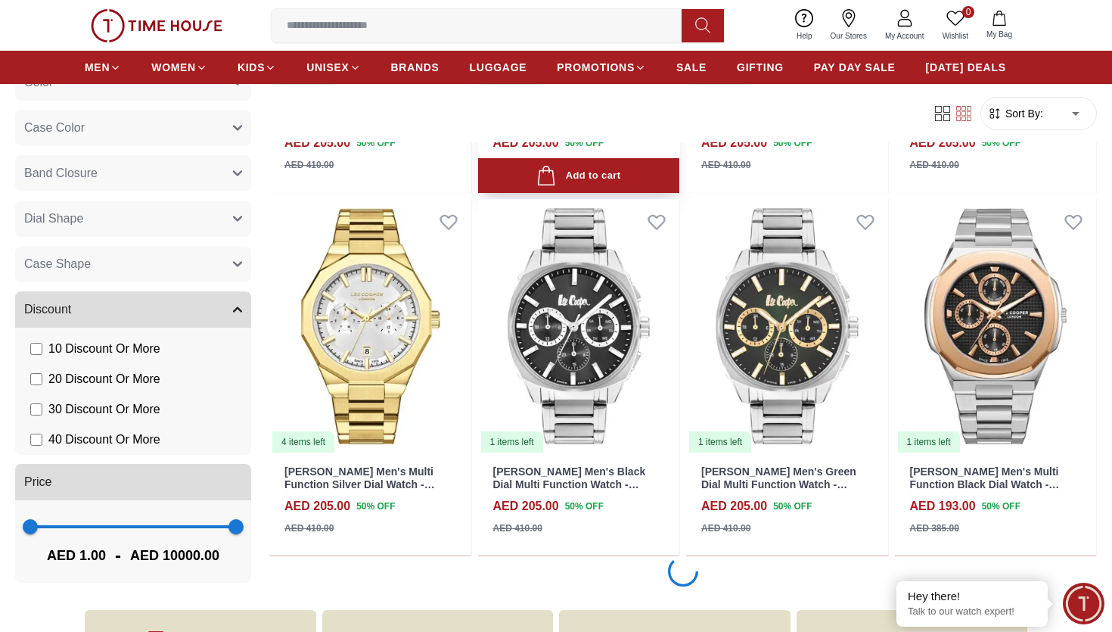 Image resolution: width=1112 pixels, height=632 pixels. Describe the element at coordinates (935, 528) in the screenshot. I see `div: AED 385.00` at that location.